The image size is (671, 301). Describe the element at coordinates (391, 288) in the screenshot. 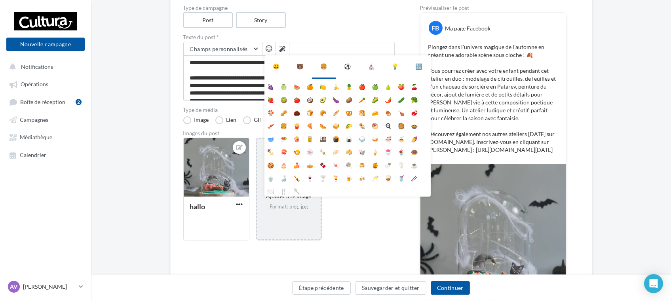

I see `button: Sauvegarder et quitter` at that location.